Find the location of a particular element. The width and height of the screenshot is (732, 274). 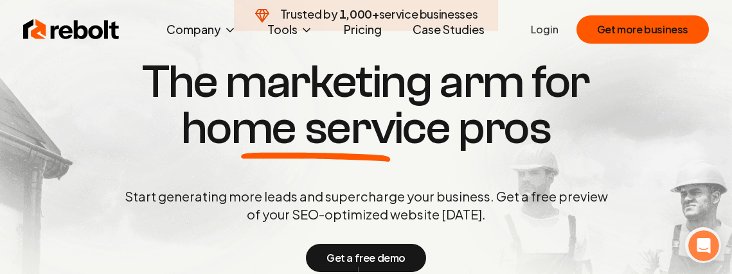

button: Company is located at coordinates (201, 30).